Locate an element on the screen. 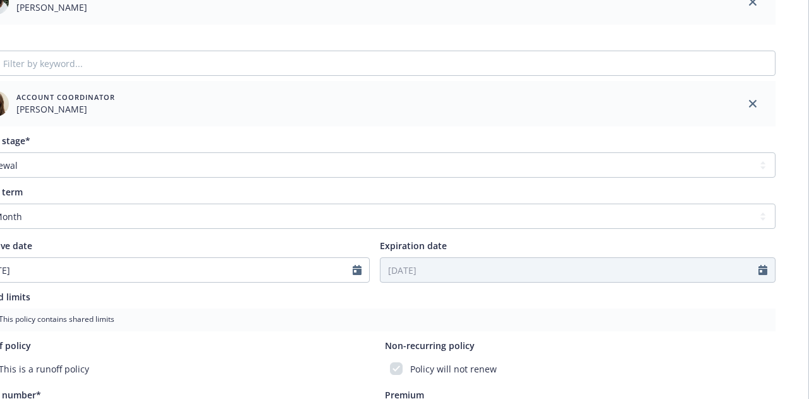 The height and width of the screenshot is (399, 809). span: Non-recurring policy is located at coordinates (430, 345).